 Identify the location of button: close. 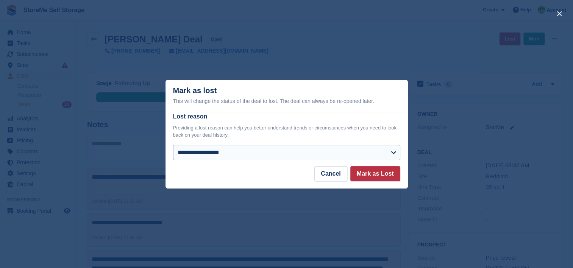
(559, 14).